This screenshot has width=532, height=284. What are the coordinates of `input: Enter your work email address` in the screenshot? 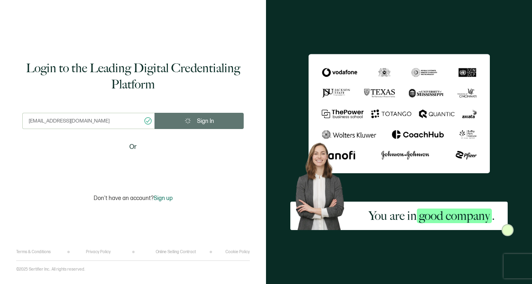 It's located at (88, 121).